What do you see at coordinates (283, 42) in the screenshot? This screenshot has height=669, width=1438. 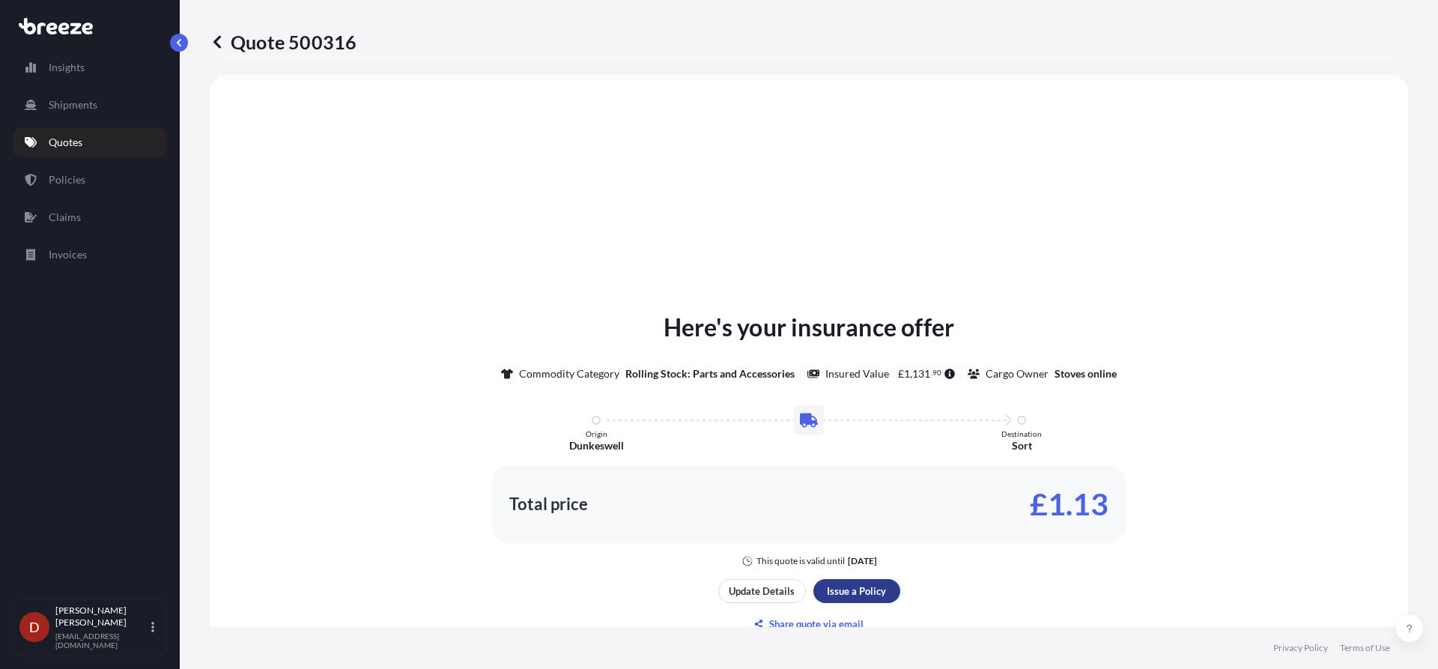 I see `p: Quote 500316` at bounding box center [283, 42].